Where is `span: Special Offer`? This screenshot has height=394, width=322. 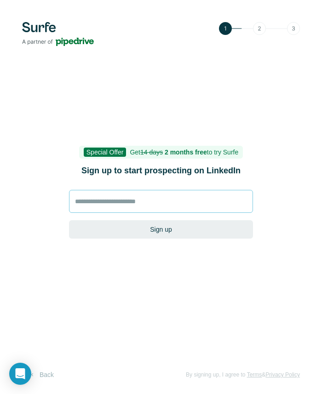
span: Special Offer is located at coordinates (105, 152).